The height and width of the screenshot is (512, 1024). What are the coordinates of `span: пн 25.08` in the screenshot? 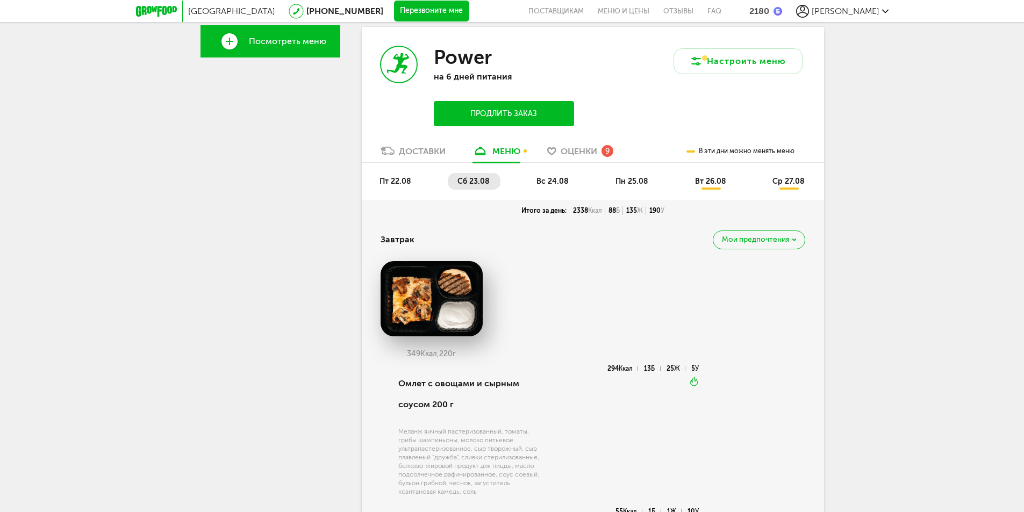 It's located at (632, 181).